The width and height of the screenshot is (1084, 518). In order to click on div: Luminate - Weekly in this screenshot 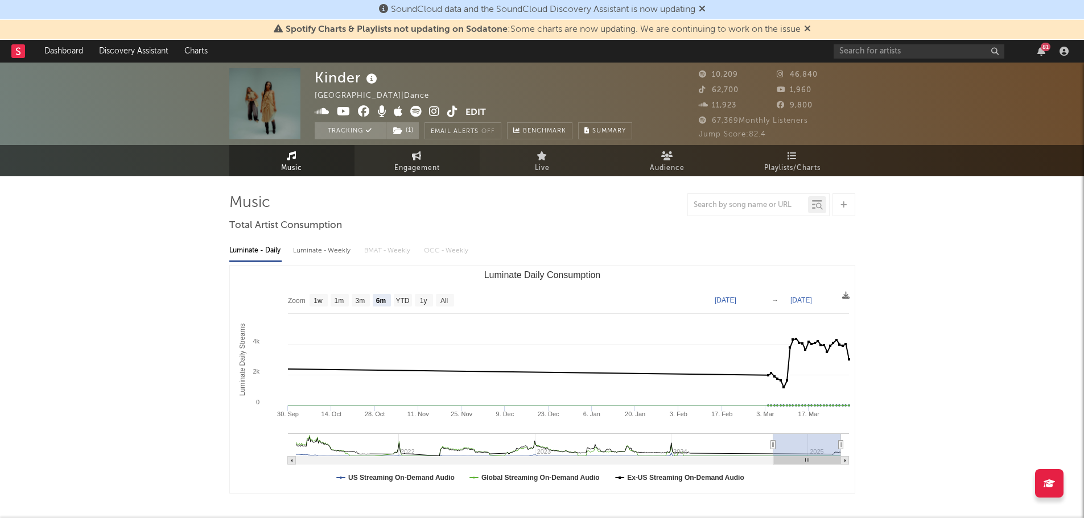, I will do `click(323, 251)`.